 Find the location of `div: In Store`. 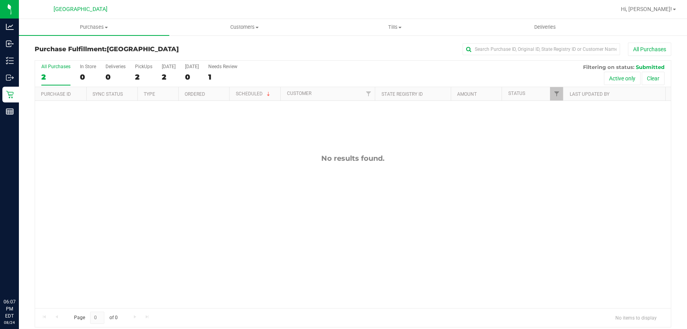

div: In Store is located at coordinates (88, 67).